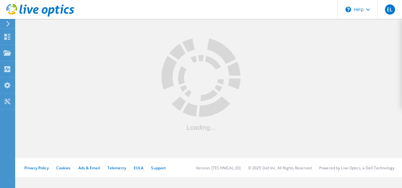 This screenshot has width=402, height=188. What do you see at coordinates (280, 168) in the screenshot?
I see `li: © 2025 Dell Inc. All Rights Reserved` at bounding box center [280, 168].